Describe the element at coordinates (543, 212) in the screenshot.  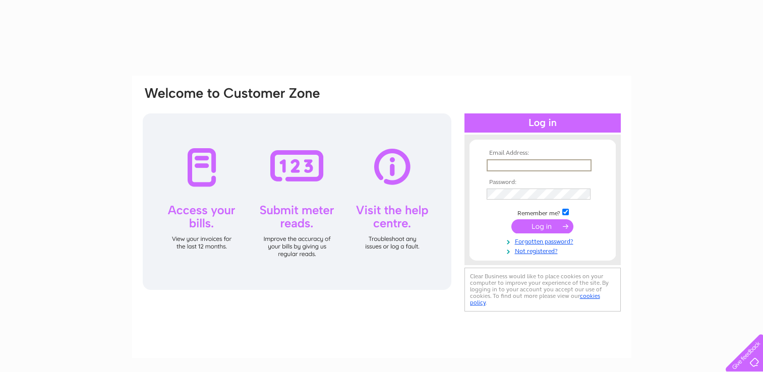
I see `td: Remember me?` at that location.